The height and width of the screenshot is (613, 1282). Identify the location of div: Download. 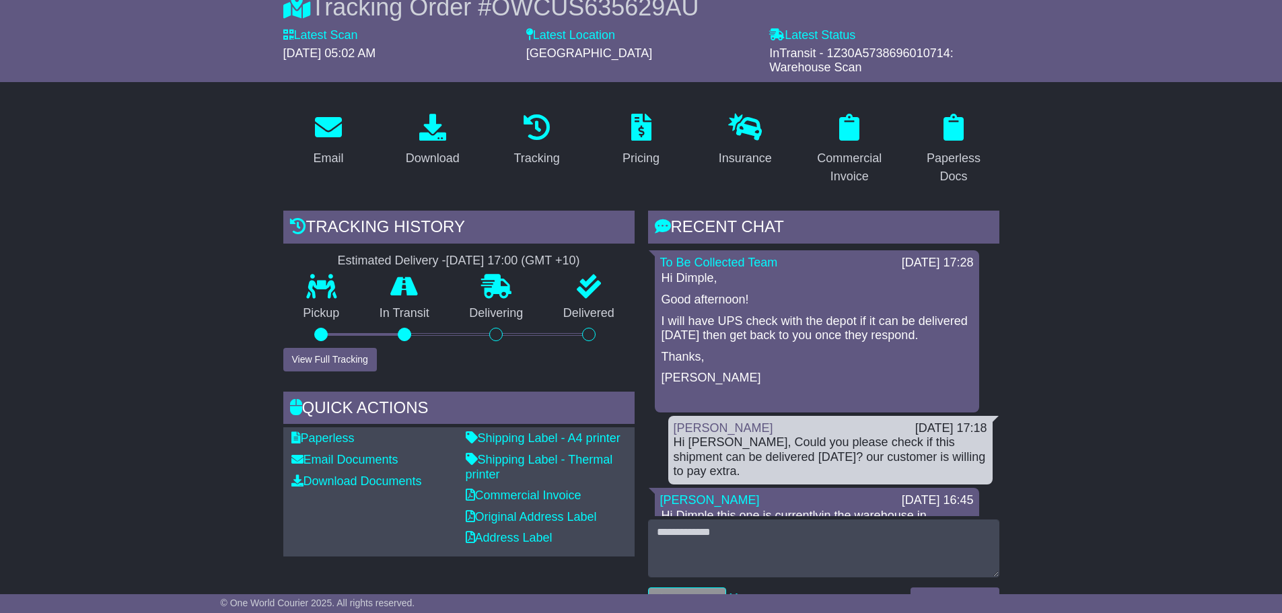
(433, 158).